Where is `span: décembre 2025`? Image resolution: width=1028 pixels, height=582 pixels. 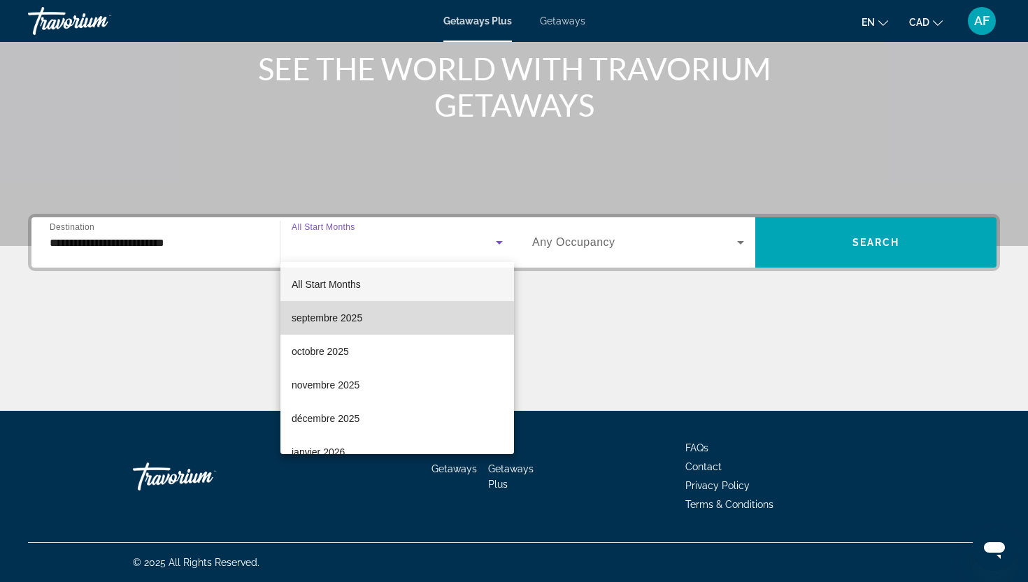
span: décembre 2025 is located at coordinates (325, 419).